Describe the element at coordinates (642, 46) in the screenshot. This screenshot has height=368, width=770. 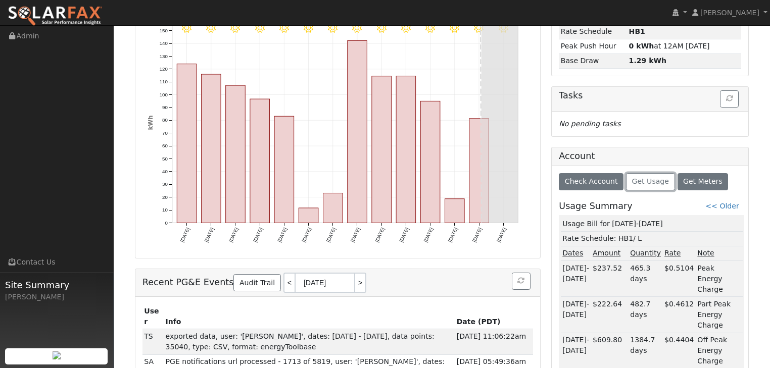
I see `strong: 0 kWh` at that location.